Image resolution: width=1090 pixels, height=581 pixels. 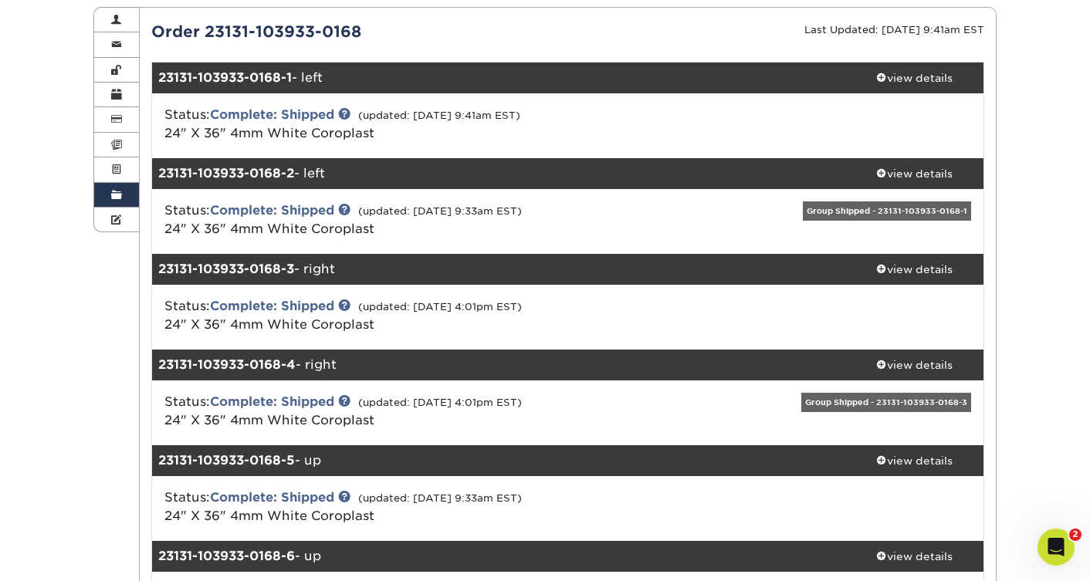 I want to click on strong: 23131-103933-0168-1, so click(x=225, y=77).